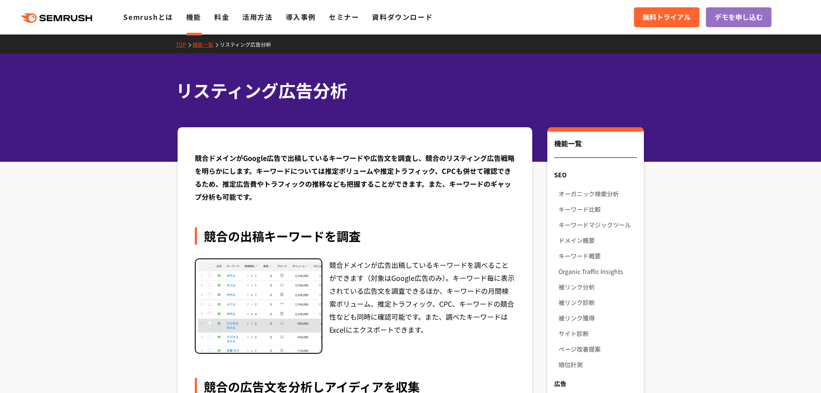  I want to click on a: 被リンク診断, so click(598, 302).